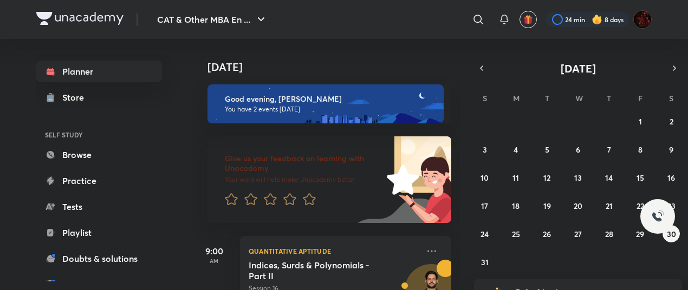 This screenshot has width=688, height=290. What do you see at coordinates (640, 178) in the screenshot?
I see `button: August 15, 2025` at bounding box center [640, 178].